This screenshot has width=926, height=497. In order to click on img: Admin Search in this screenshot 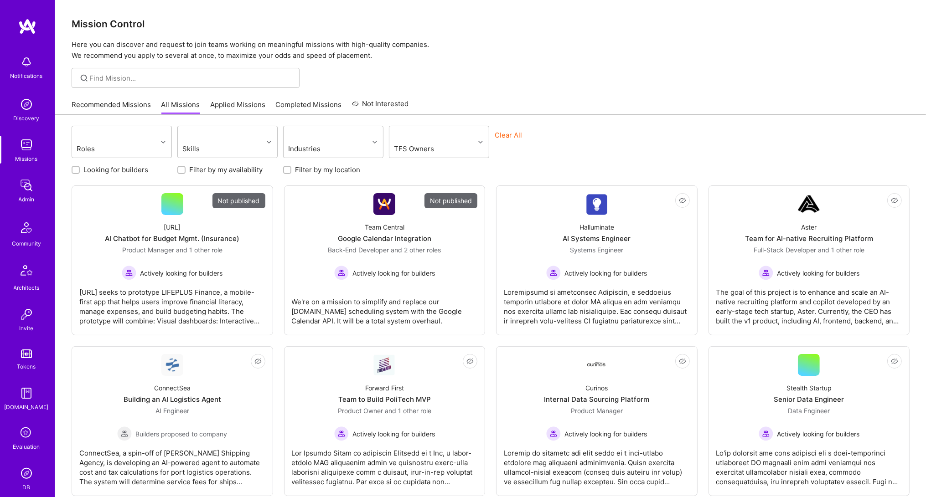, I will do `click(26, 474)`.